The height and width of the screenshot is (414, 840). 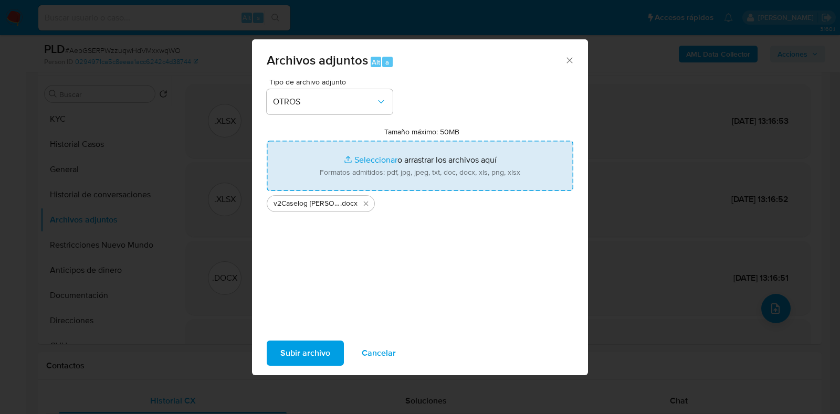 I want to click on button: Cancelar, so click(x=378, y=353).